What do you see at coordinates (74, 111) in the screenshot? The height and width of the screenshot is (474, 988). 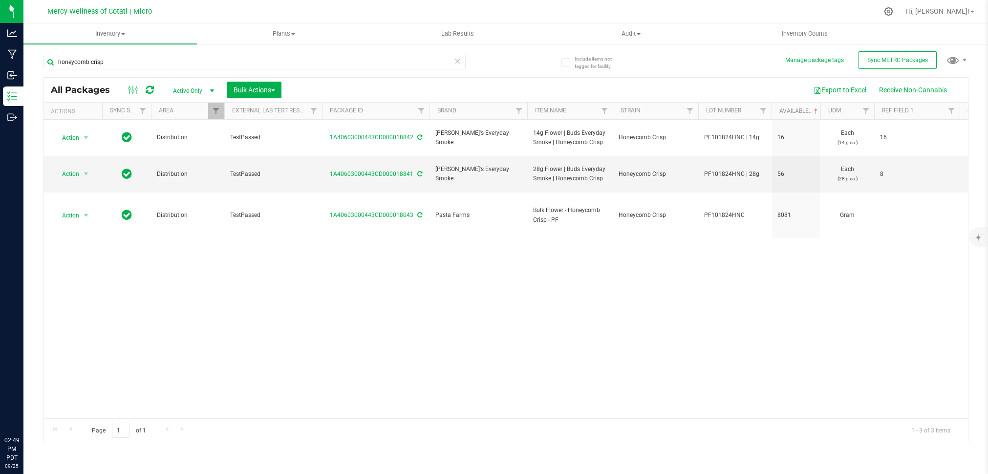 I see `div: Actions` at bounding box center [74, 111].